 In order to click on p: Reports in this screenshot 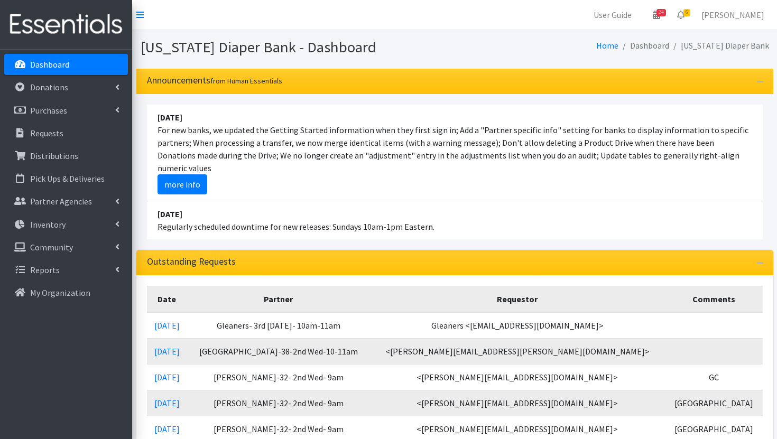, I will do `click(45, 270)`.